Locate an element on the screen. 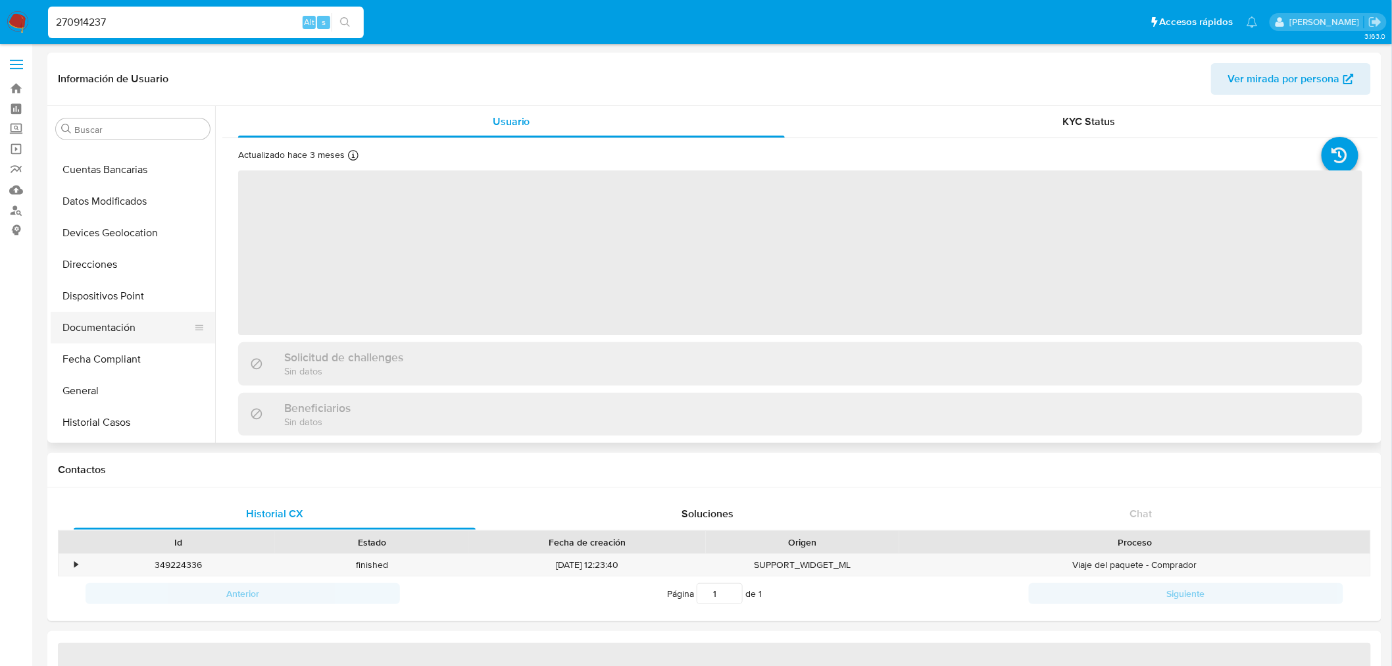 The height and width of the screenshot is (666, 1392). div: Viaje del paquete - Comprador is located at coordinates (1134, 564).